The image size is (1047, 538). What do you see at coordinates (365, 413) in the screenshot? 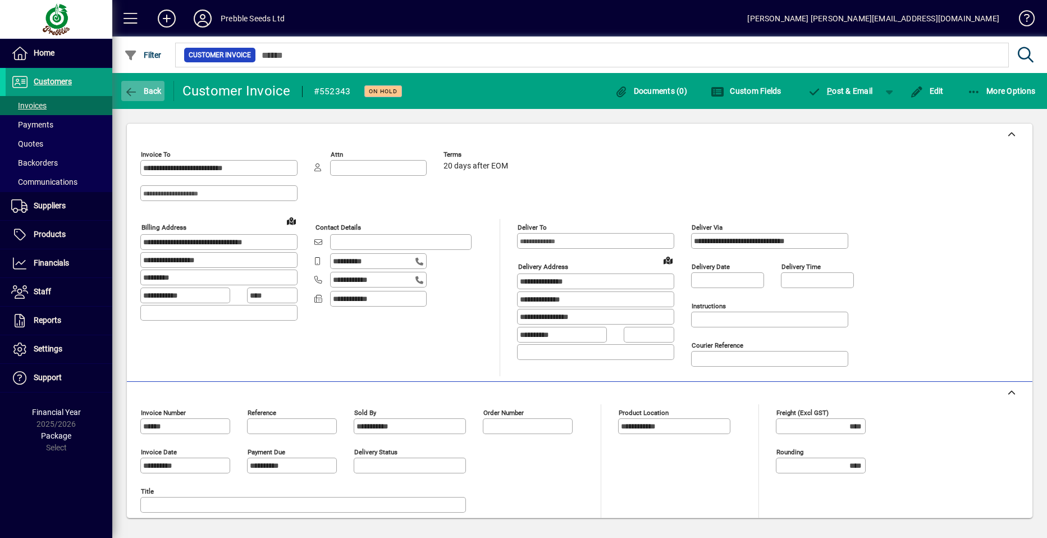
I see `mat-label: Sold by` at bounding box center [365, 413].